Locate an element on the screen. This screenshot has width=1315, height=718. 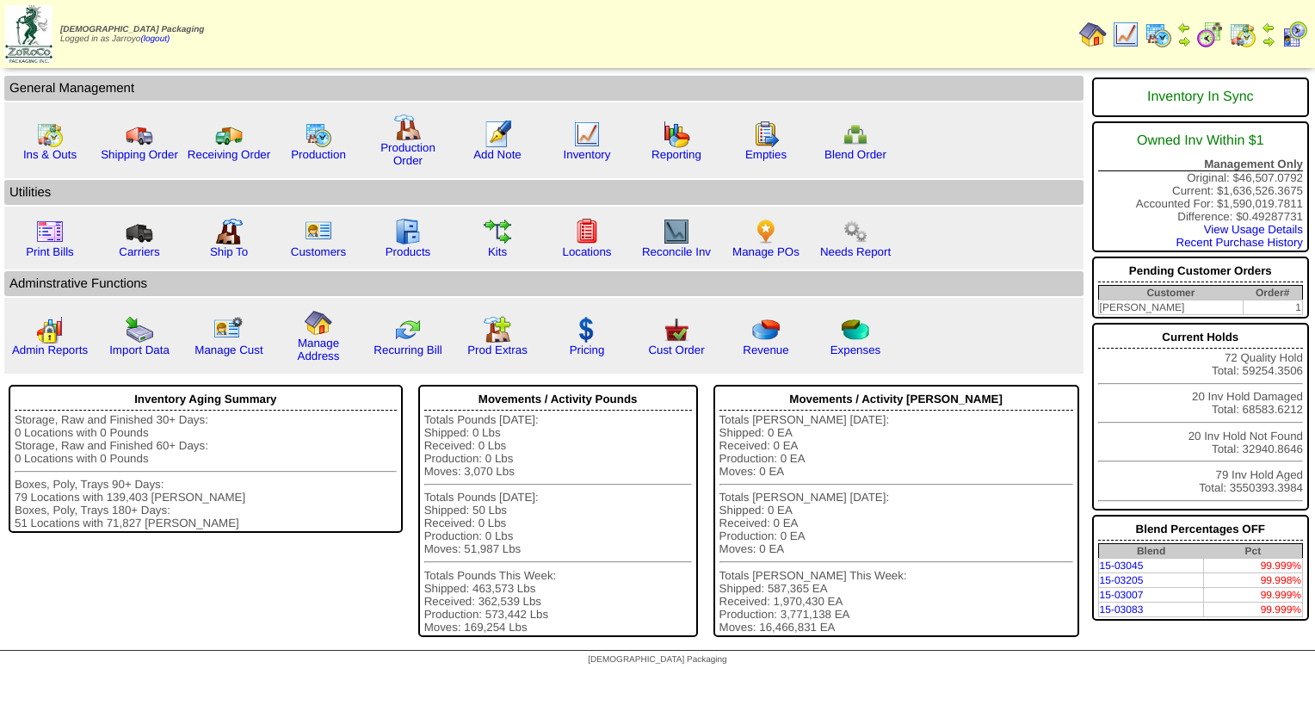
th: Pct is located at coordinates (1253, 551).